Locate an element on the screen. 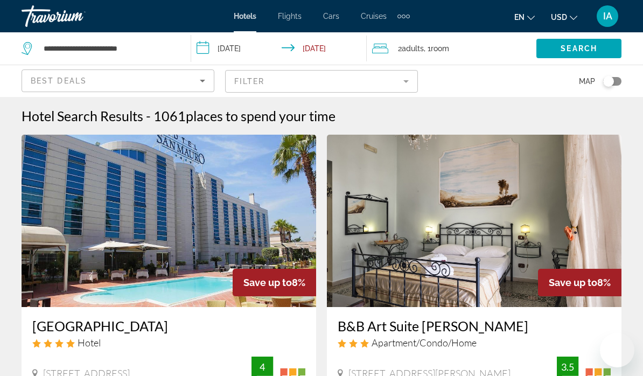 Image resolution: width=643 pixels, height=376 pixels. button: Extra navigation items is located at coordinates (403, 16).